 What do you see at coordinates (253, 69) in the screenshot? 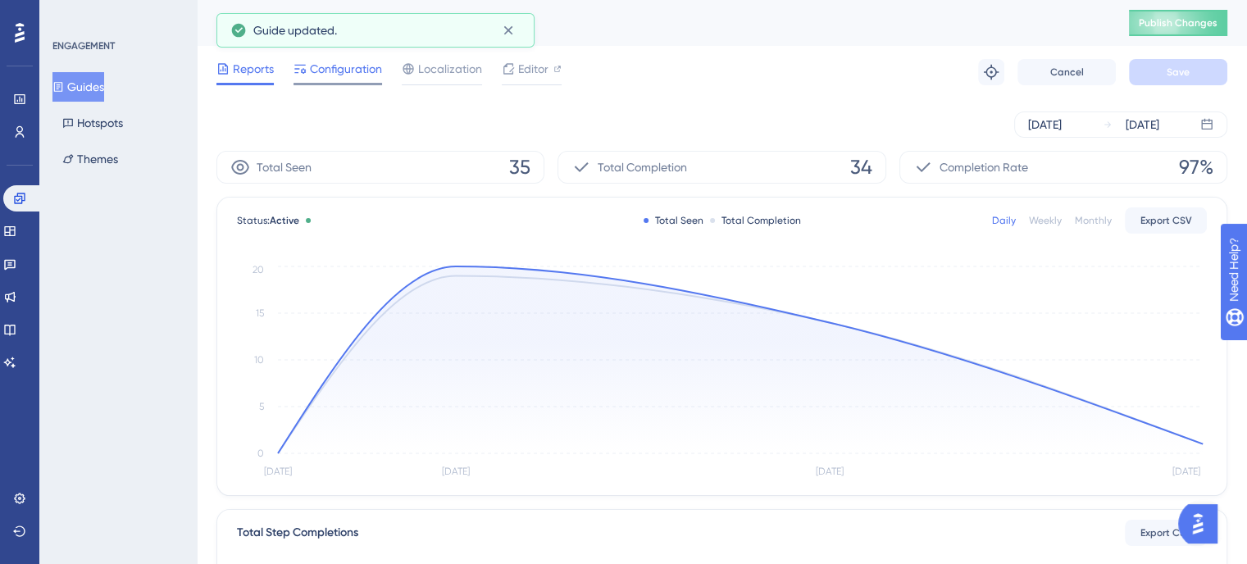
I see `span: Reports` at bounding box center [253, 69].